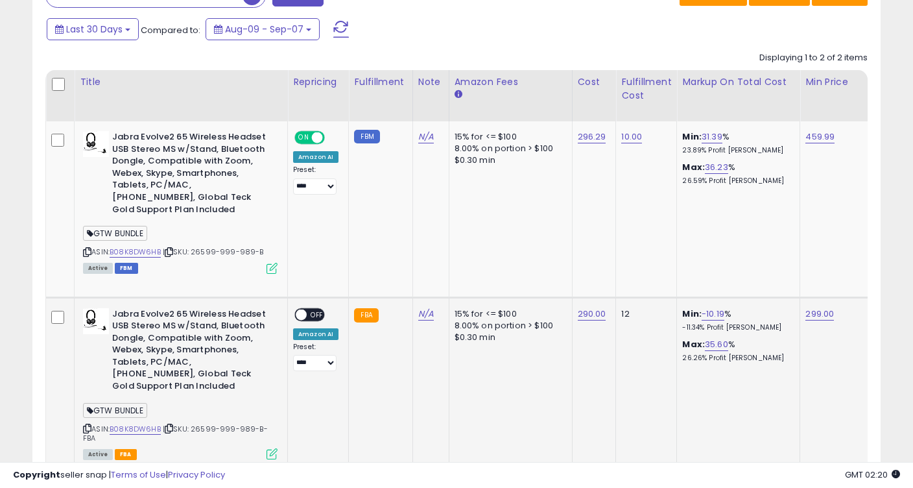 The width and height of the screenshot is (913, 488). I want to click on span: 2025-10-9 02:20 GMT, so click(872, 474).